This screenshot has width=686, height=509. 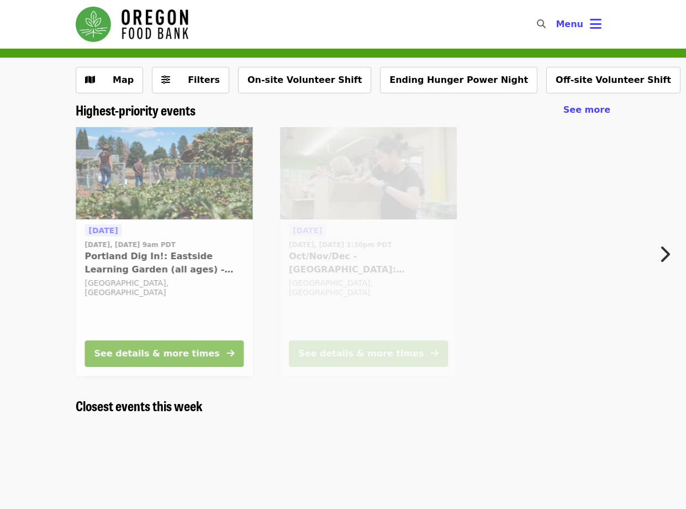 What do you see at coordinates (135, 110) in the screenshot?
I see `a: Highest-priority events` at bounding box center [135, 110].